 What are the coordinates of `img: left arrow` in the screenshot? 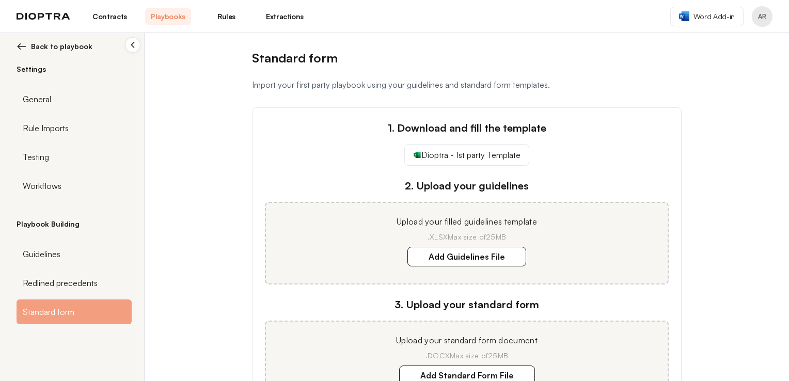 It's located at (22, 46).